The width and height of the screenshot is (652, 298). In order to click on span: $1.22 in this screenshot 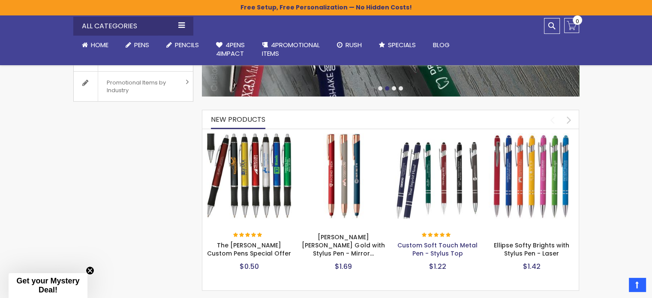, I will do `click(437, 266)`.